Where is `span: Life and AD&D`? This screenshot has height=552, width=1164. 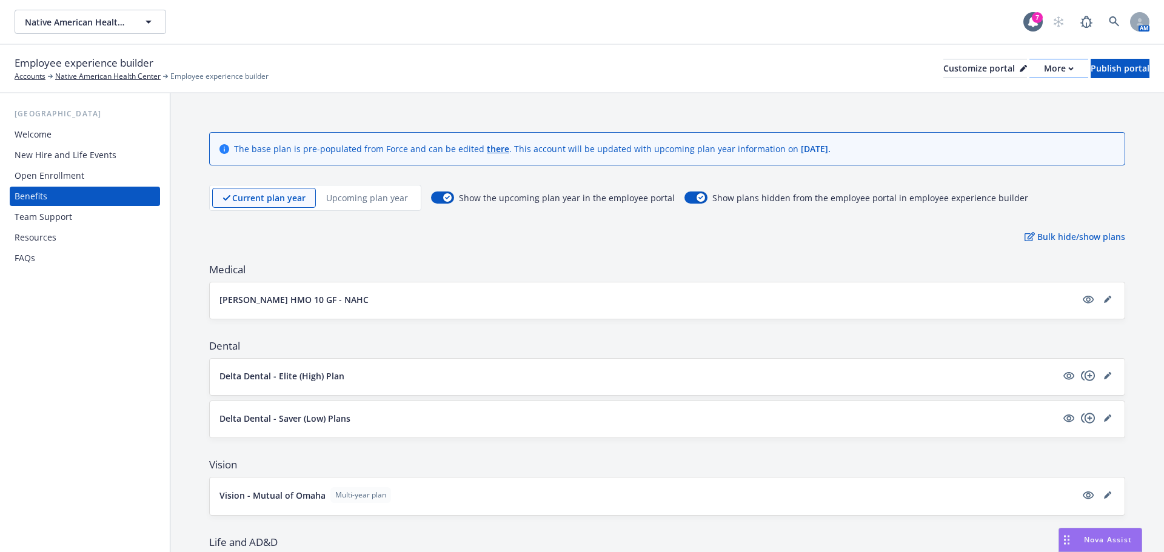
span: Life and AD&D is located at coordinates (667, 543).